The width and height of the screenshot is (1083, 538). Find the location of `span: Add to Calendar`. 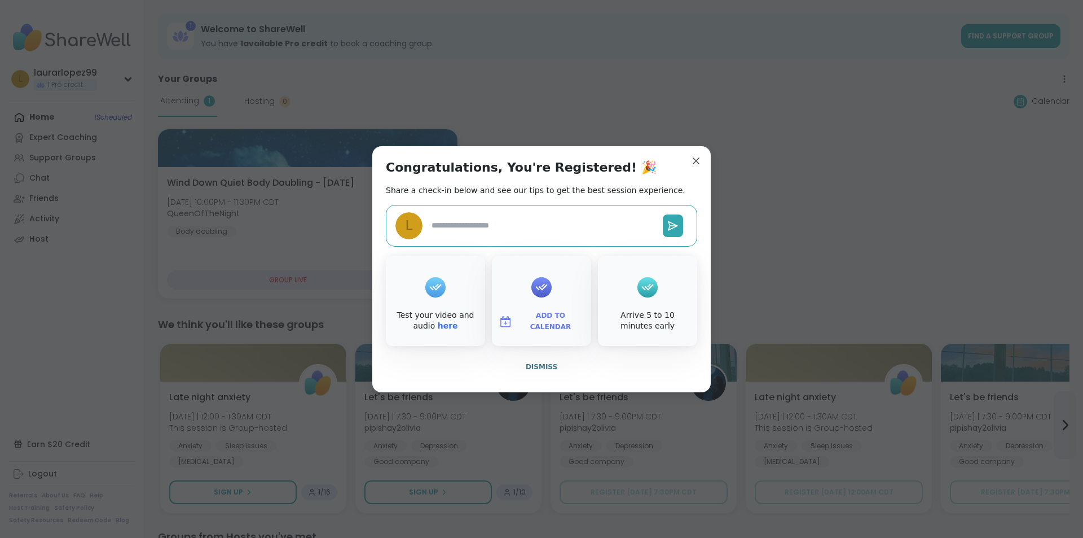

span: Add to Calendar is located at coordinates (551, 321).